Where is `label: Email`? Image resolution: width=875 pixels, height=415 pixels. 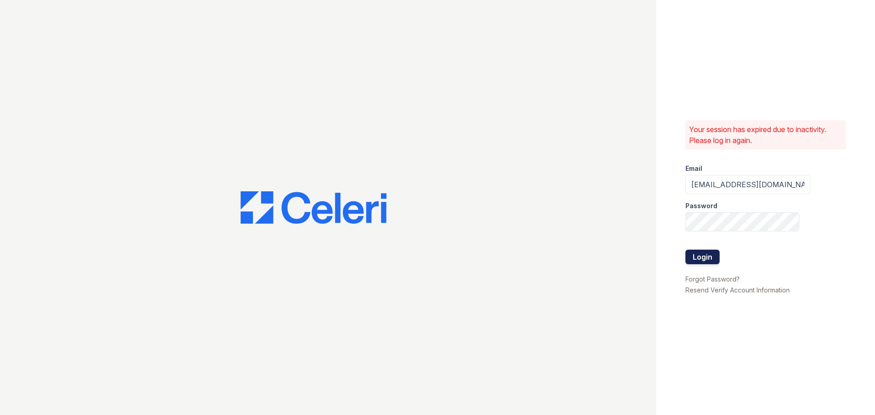 label: Email is located at coordinates (693, 169).